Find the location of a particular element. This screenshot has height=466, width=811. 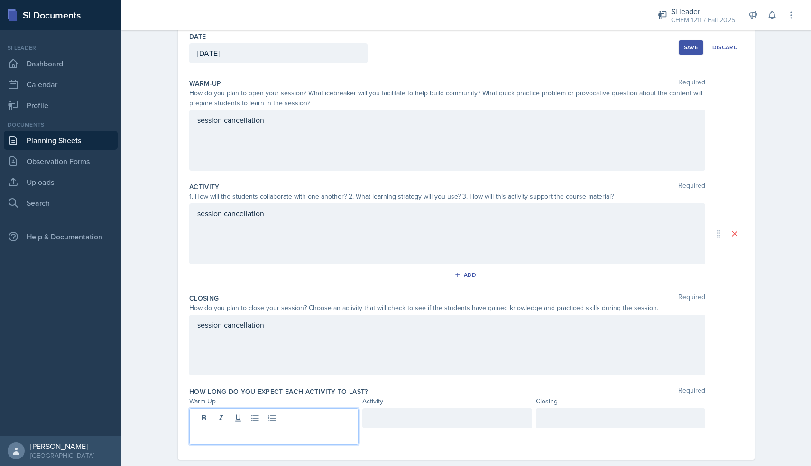

a: Planning Sheets is located at coordinates (61, 140).